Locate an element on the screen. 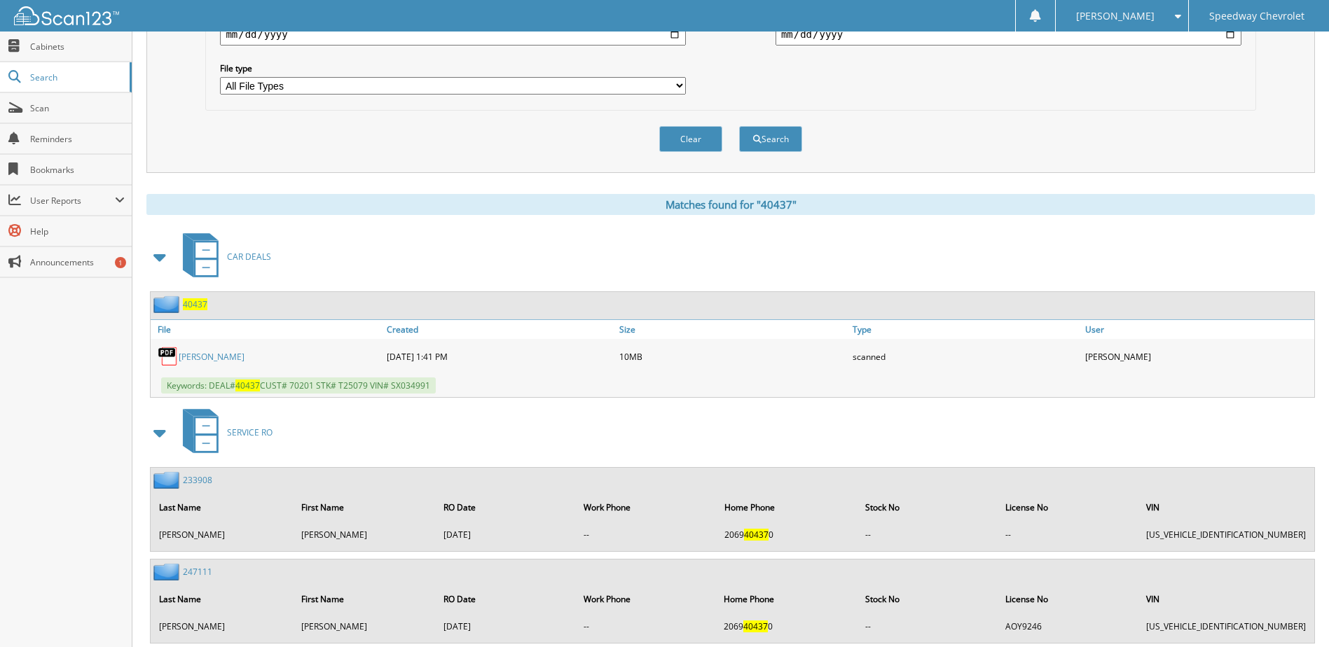 The height and width of the screenshot is (647, 1329). span: User Reports is located at coordinates (72, 200).